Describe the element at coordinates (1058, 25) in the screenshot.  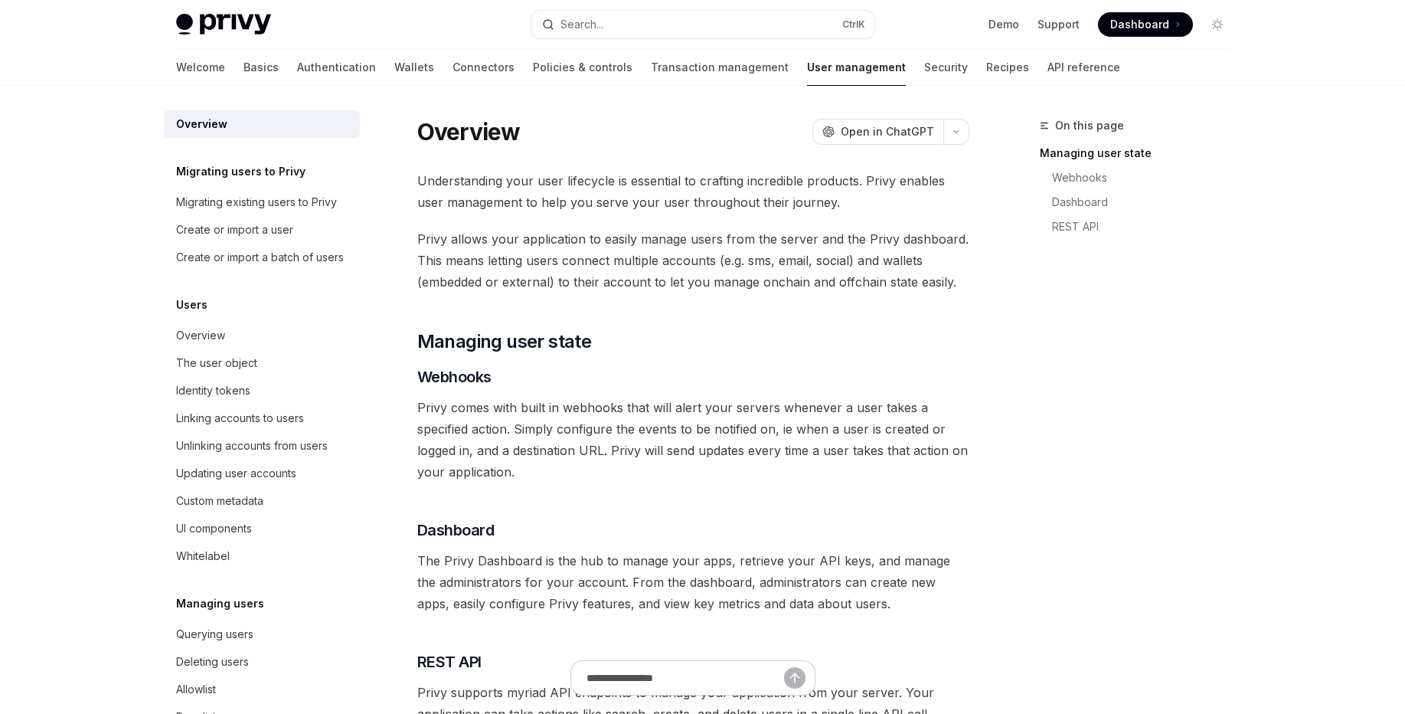
I see `a: Support` at that location.